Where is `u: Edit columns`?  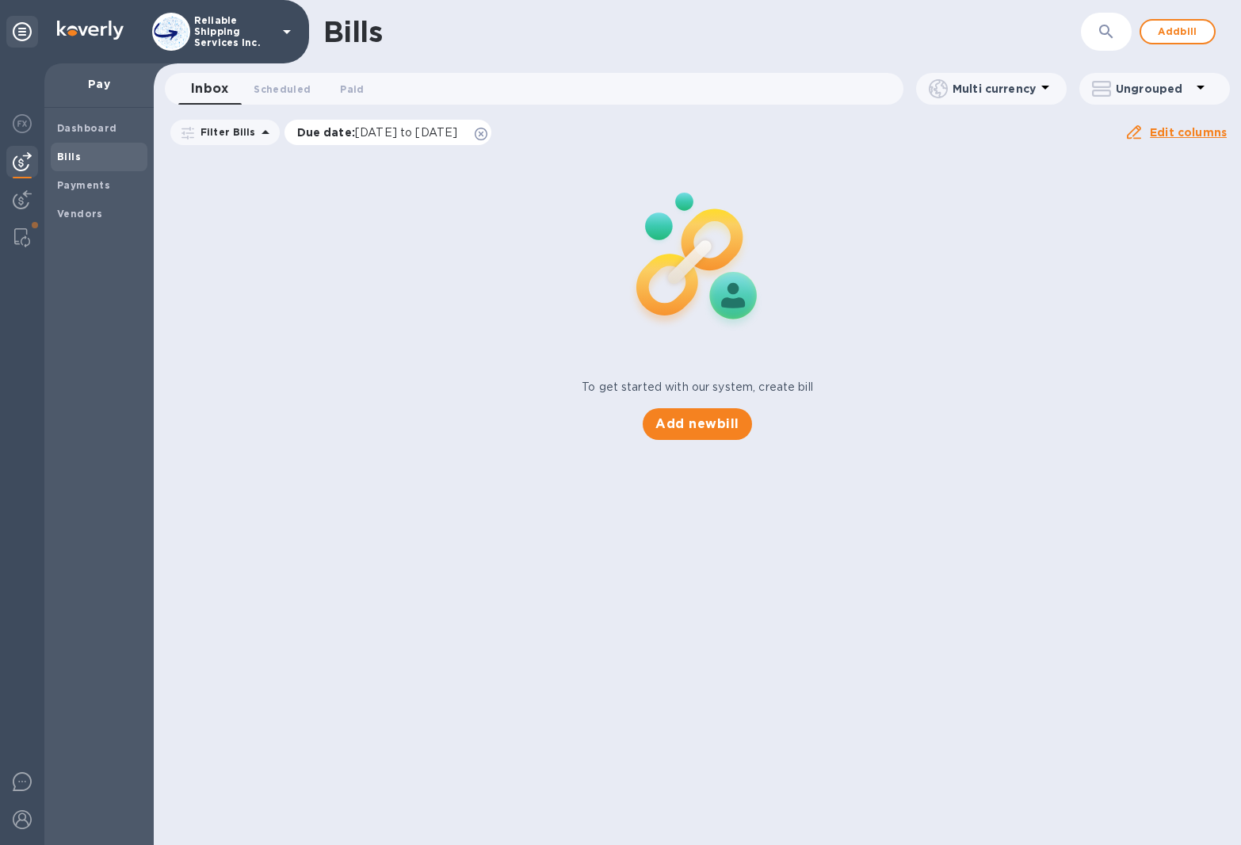 u: Edit columns is located at coordinates (1188, 132).